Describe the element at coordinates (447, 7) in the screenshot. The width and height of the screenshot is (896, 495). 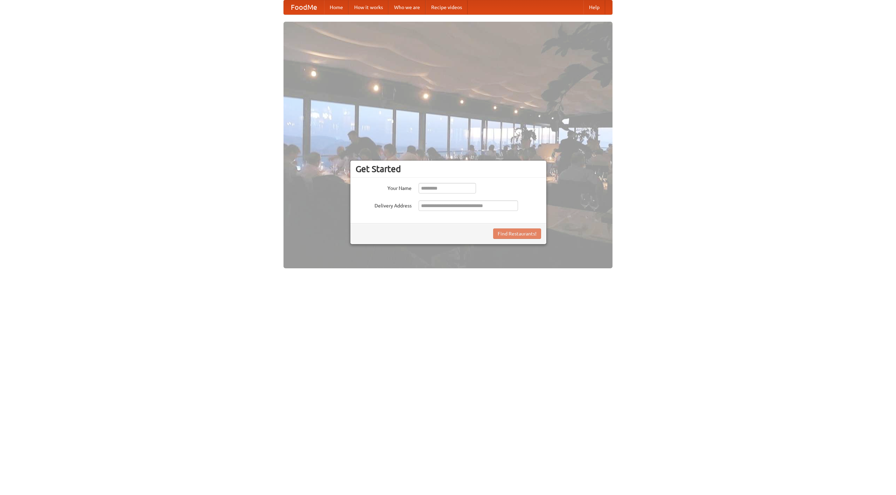
I see `a: Recipe videos` at that location.